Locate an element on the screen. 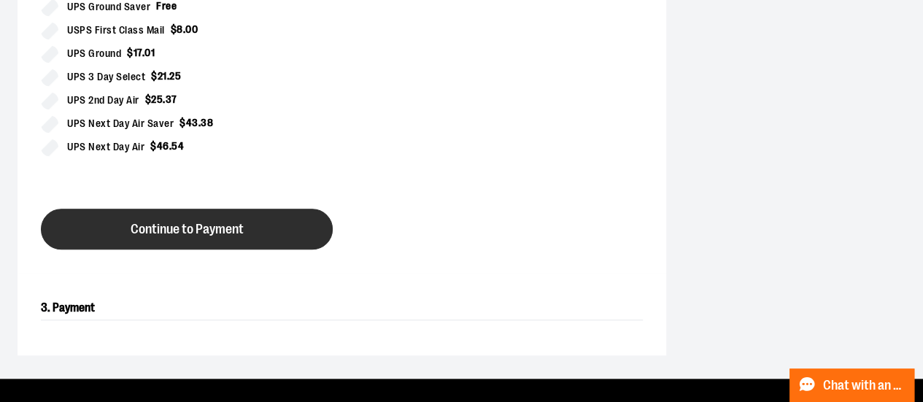  input: UPS 2nd Day Air$25.37 is located at coordinates (50, 101).